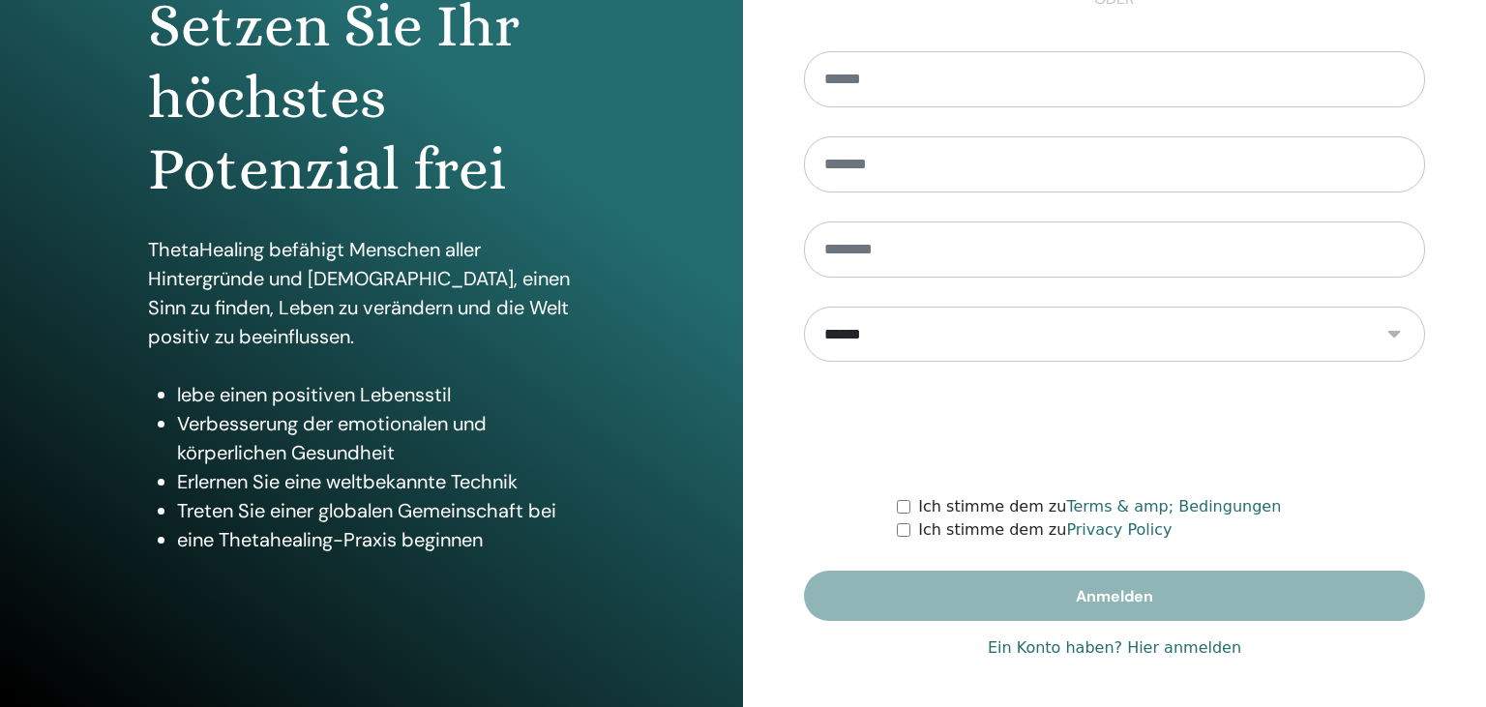 This screenshot has width=1486, height=707. What do you see at coordinates (386, 511) in the screenshot?
I see `li: Treten Sie einer globalen Gemeinschaft bei` at bounding box center [386, 511].